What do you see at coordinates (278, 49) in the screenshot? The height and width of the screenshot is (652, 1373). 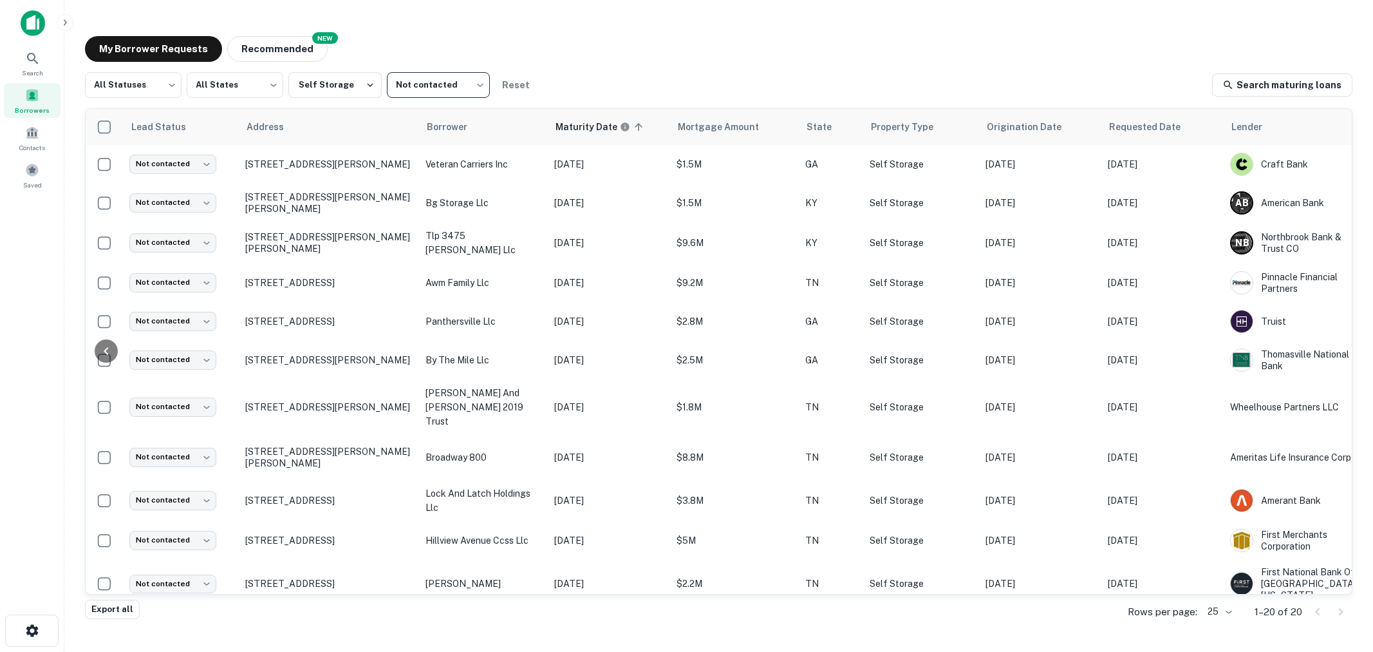 I see `button: Recommended` at bounding box center [278, 49].